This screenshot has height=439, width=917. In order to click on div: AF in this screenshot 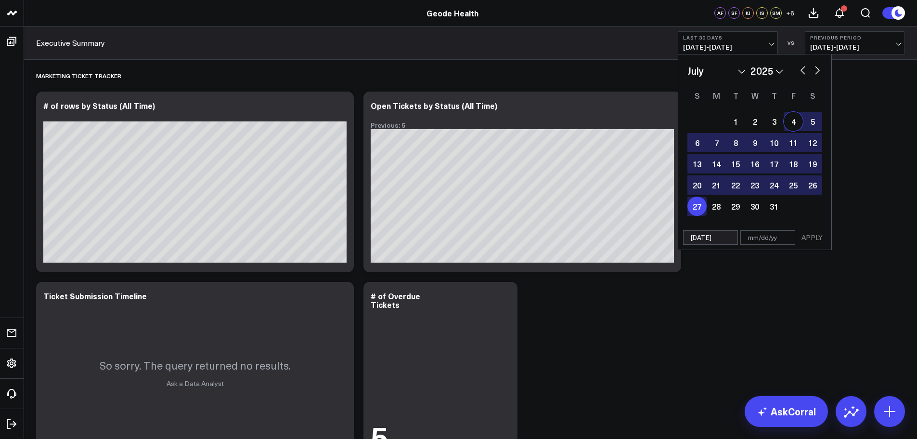, I will do `click(720, 13)`.